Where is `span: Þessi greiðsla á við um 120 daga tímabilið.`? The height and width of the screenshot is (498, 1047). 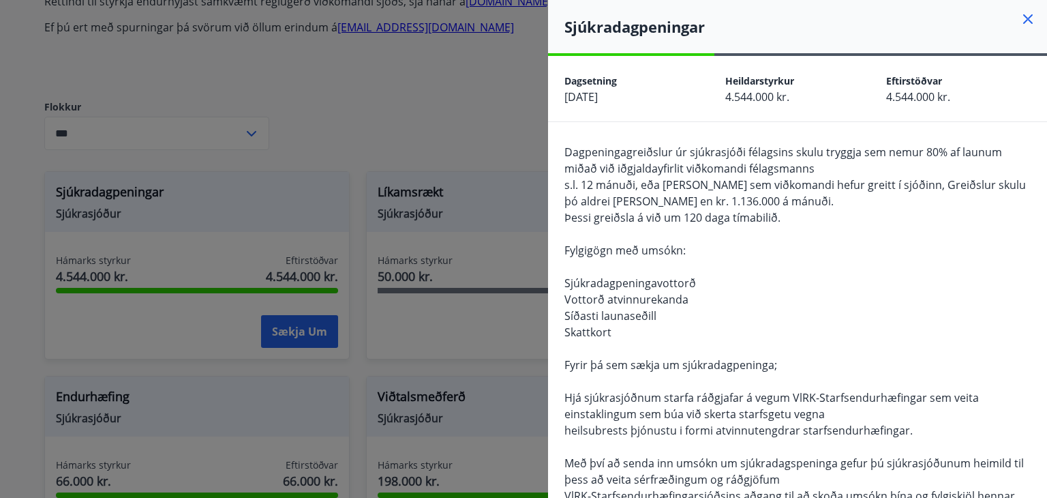 span: Þessi greiðsla á við um 120 daga tímabilið. is located at coordinates (672, 218).